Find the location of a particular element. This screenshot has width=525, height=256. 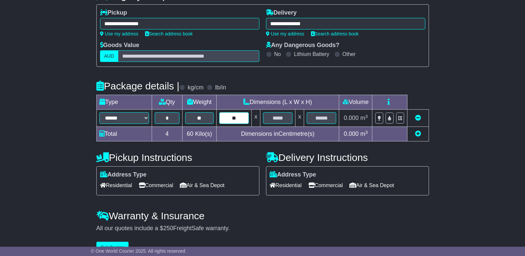

td: 4 is located at coordinates (167, 134).